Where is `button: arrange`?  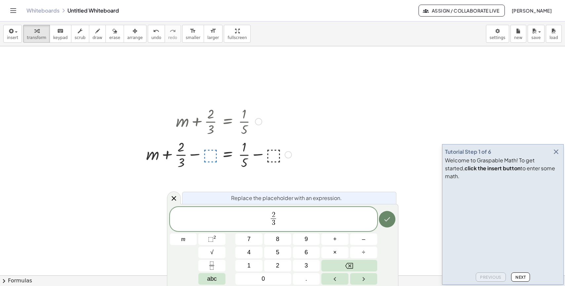 button: arrange is located at coordinates (135, 34).